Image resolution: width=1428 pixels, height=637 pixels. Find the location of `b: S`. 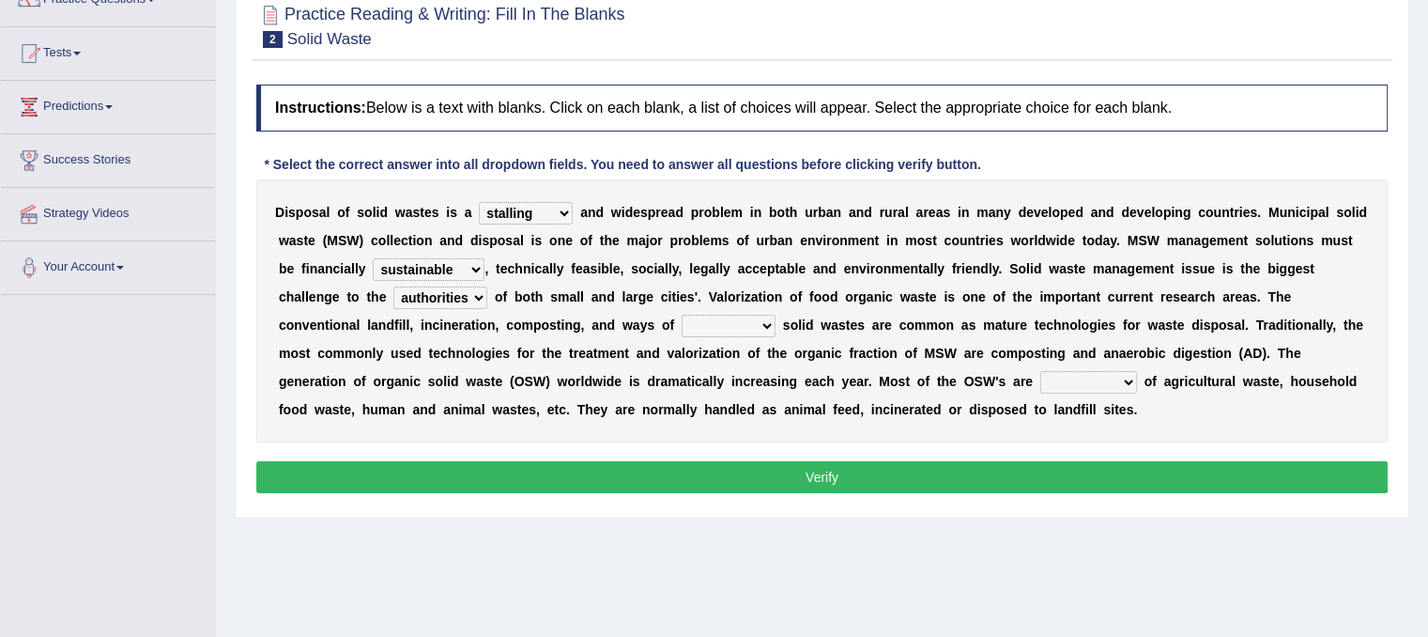

b: S is located at coordinates (342, 240).